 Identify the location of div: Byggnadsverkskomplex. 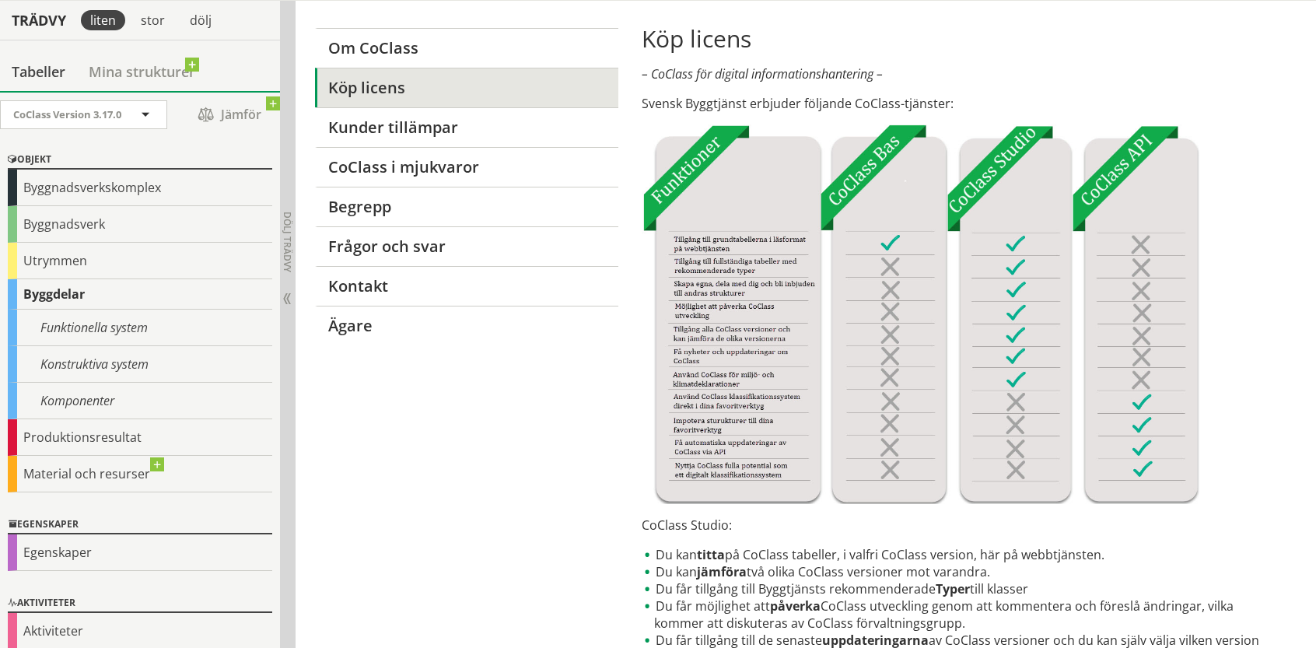
(140, 187).